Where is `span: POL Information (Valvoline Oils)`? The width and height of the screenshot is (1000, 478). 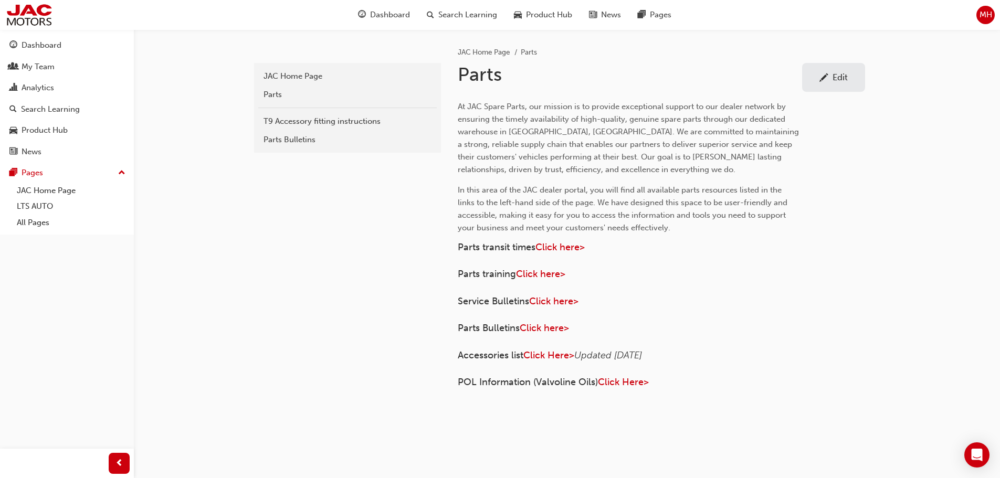
span: POL Information (Valvoline Oils) is located at coordinates (527, 382).